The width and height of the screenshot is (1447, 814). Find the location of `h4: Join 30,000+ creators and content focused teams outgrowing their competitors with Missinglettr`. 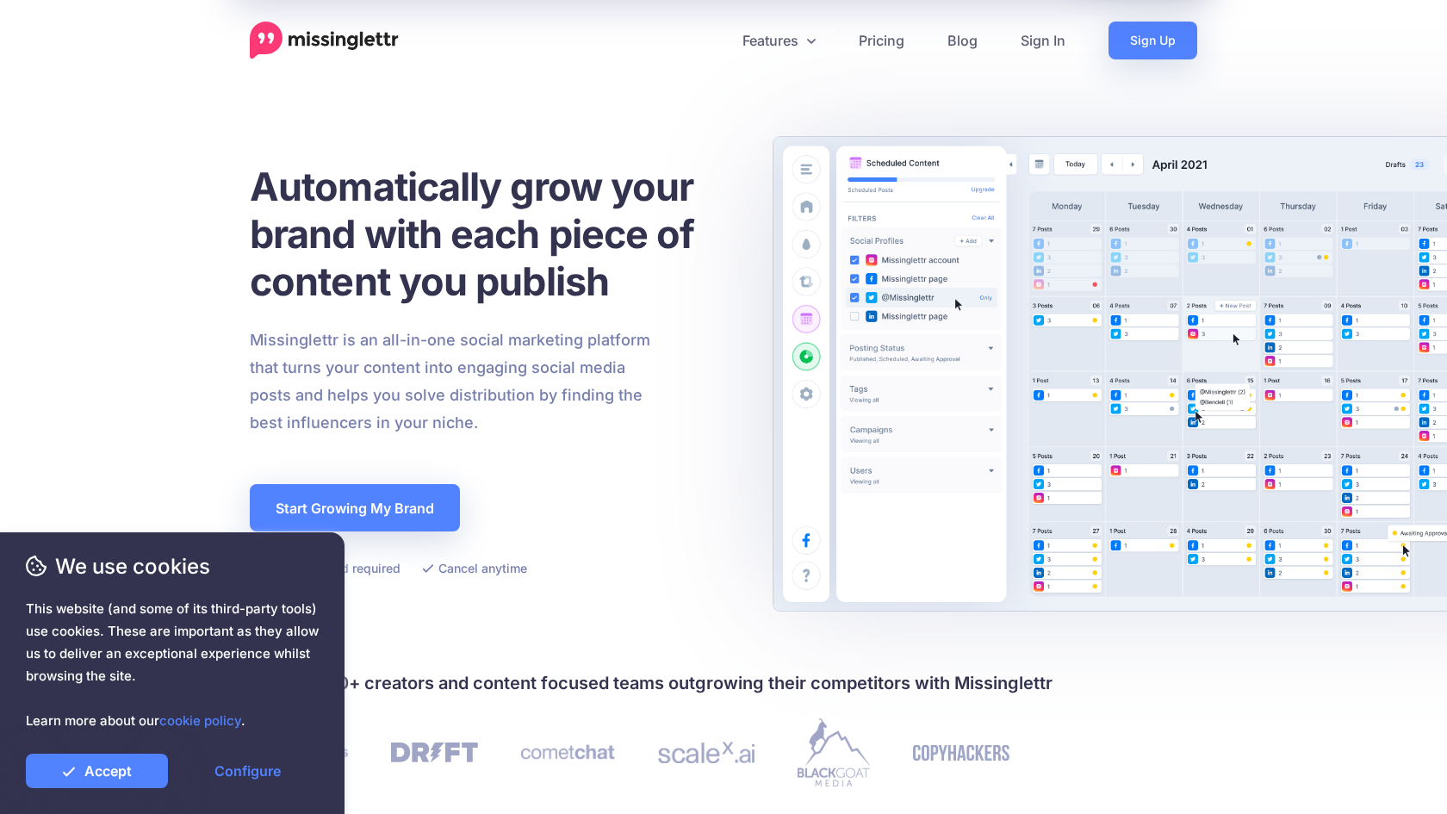

h4: Join 30,000+ creators and content focused teams outgrowing their competitors with Missinglettr is located at coordinates (723, 683).